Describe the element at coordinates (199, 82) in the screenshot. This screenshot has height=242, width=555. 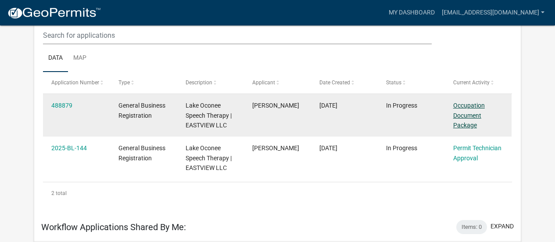
I see `span: Description` at that location.